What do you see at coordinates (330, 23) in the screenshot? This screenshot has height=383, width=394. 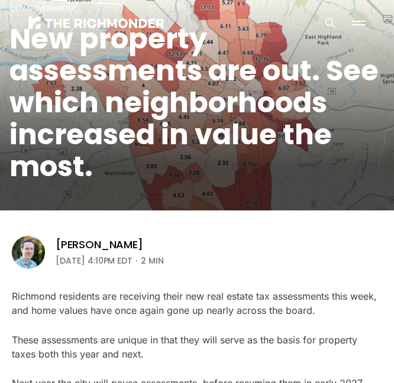 I see `button: Search this site` at bounding box center [330, 23].